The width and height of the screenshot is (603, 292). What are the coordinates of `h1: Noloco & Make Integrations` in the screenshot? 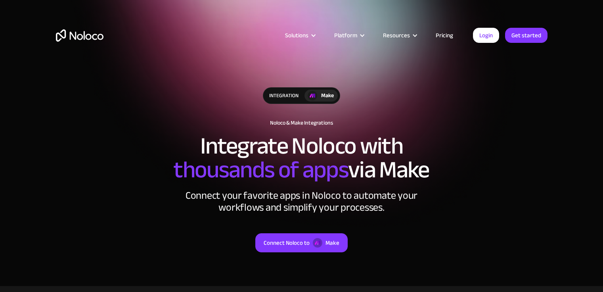 It's located at (301, 123).